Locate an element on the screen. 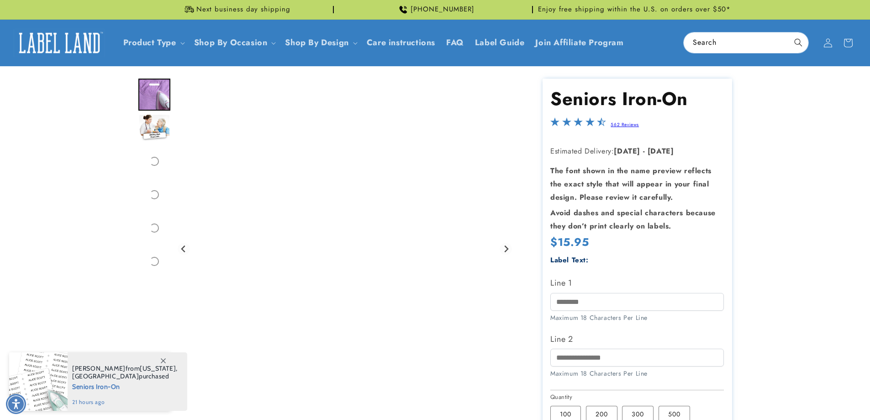 This screenshot has width=870, height=420. span: $15.95 is located at coordinates (569, 242).